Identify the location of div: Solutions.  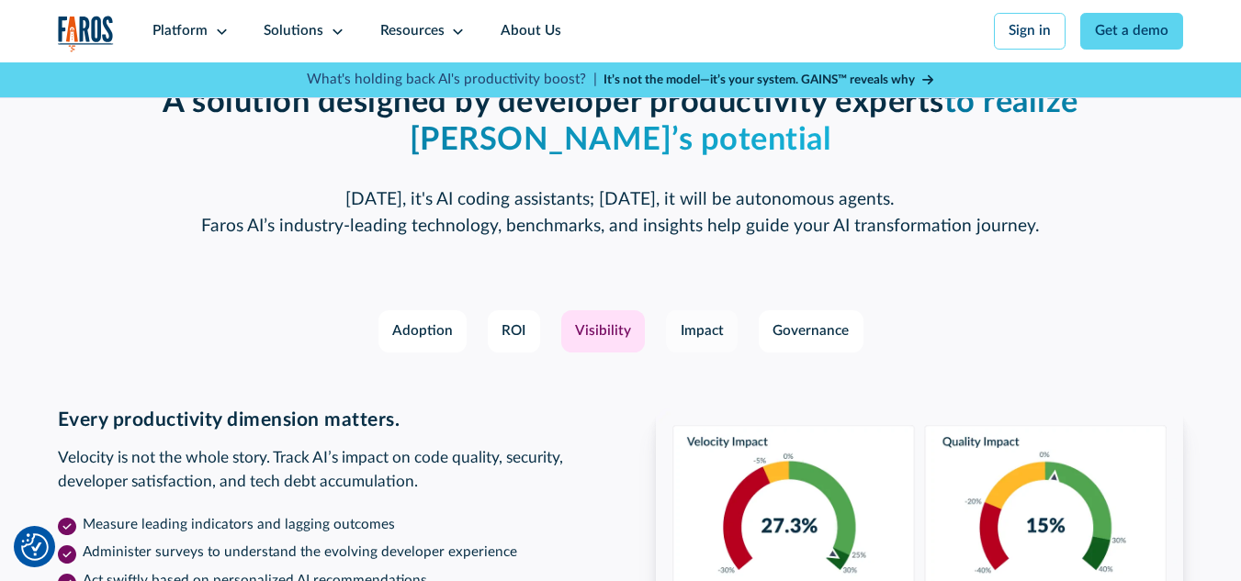
(293, 31).